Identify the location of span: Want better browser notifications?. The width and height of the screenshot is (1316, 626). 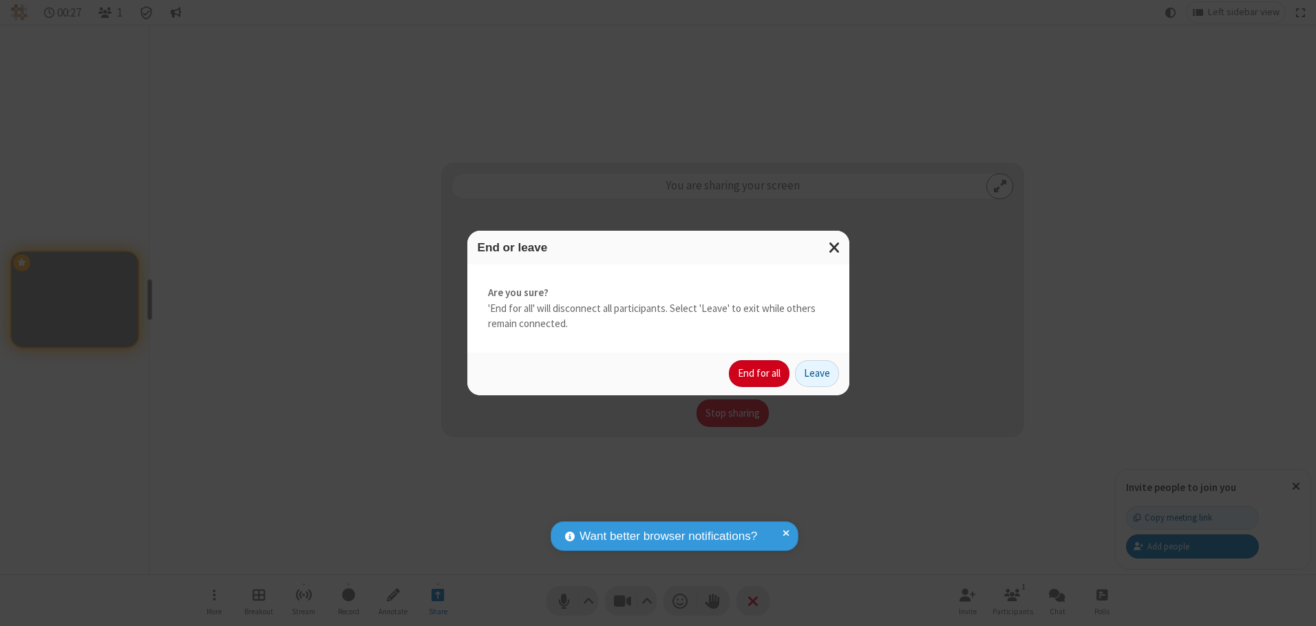
(668, 536).